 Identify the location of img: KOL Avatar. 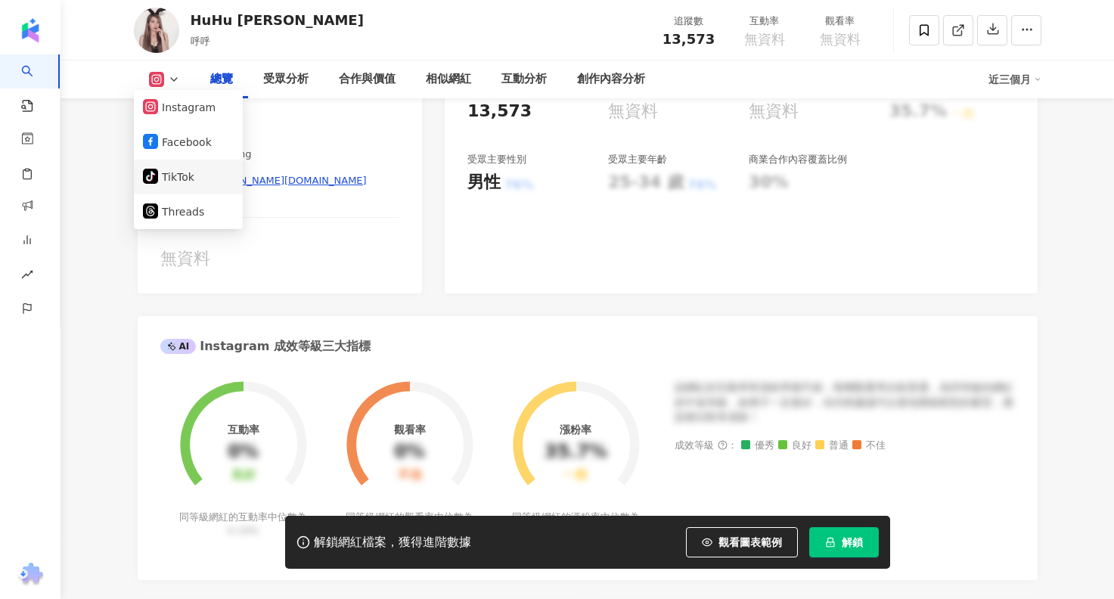
(156, 30).